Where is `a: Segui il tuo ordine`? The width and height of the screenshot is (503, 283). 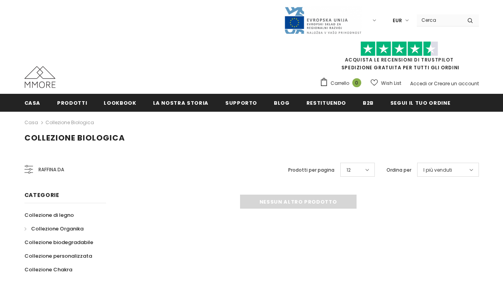
a: Segui il tuo ordine is located at coordinates (421, 102).